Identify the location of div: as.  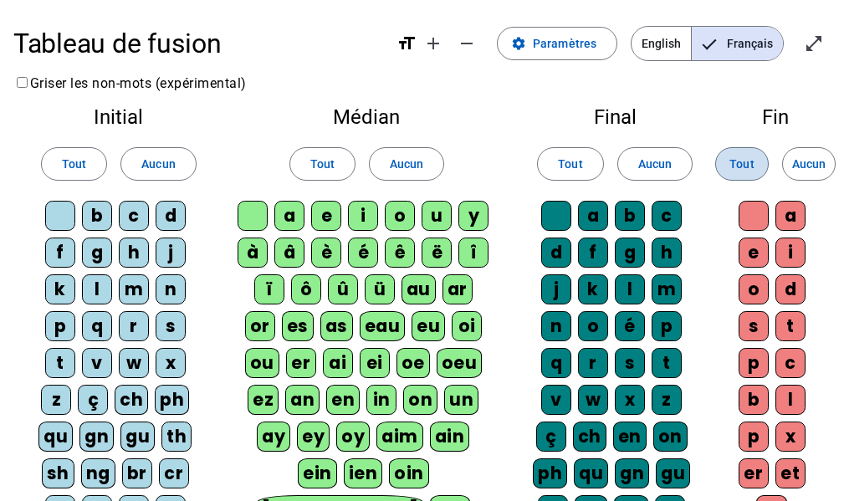
(336, 326).